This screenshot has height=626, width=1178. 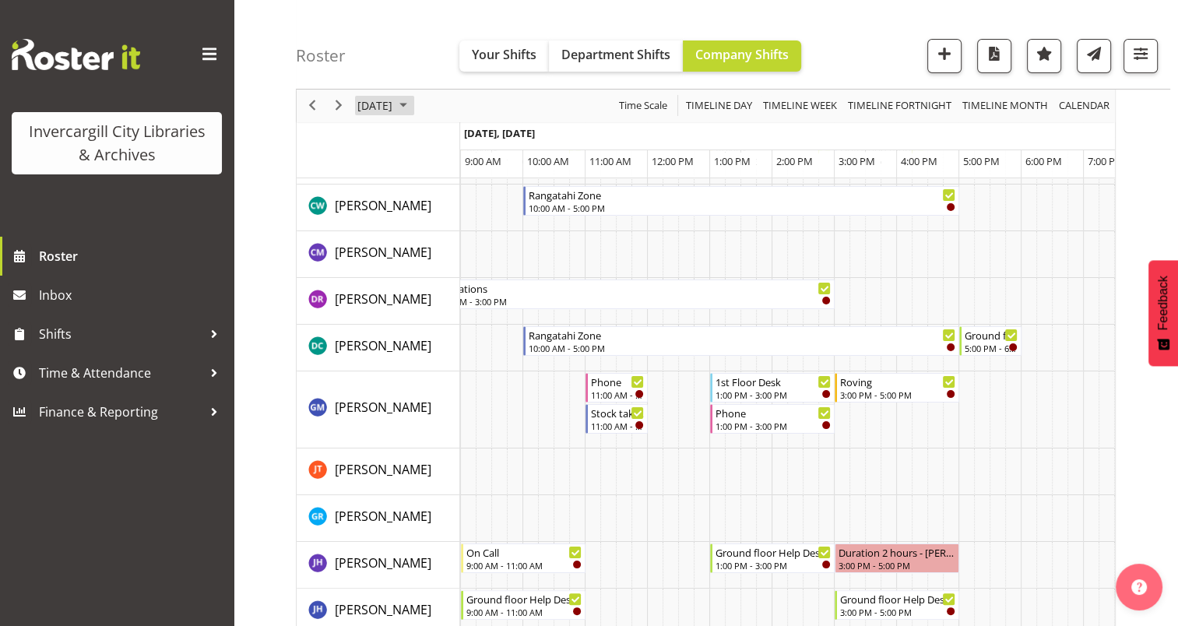 I want to click on span: 11:00 AM, so click(x=610, y=161).